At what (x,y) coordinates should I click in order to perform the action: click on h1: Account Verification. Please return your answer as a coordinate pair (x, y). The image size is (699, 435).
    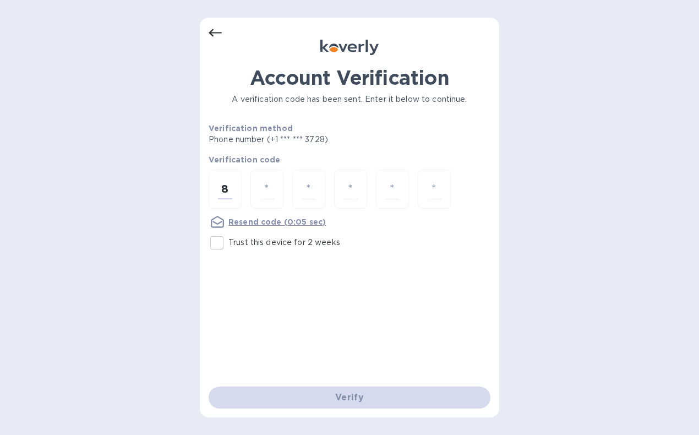
    Looking at the image, I should click on (350, 78).